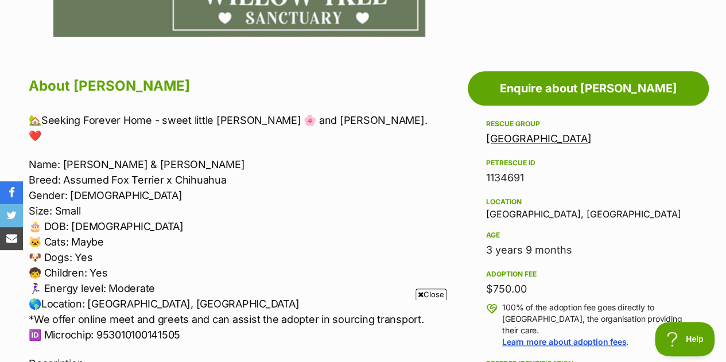 This screenshot has height=362, width=726. Describe the element at coordinates (588, 202) in the screenshot. I see `div: Location` at that location.